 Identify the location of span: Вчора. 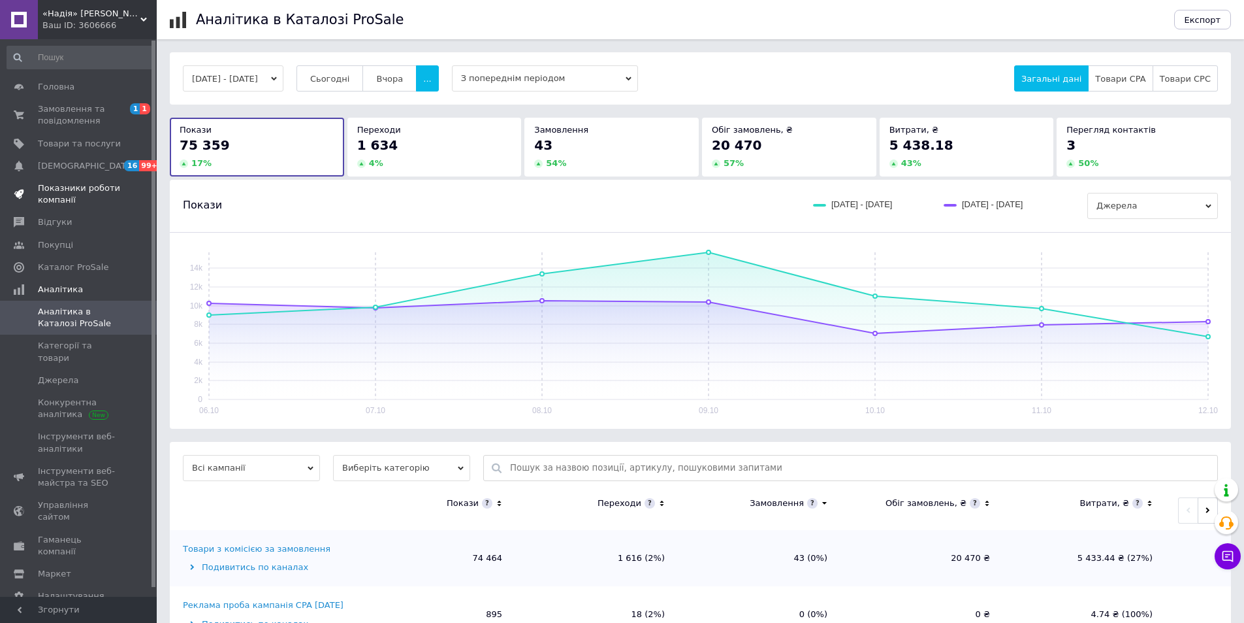
(389, 78).